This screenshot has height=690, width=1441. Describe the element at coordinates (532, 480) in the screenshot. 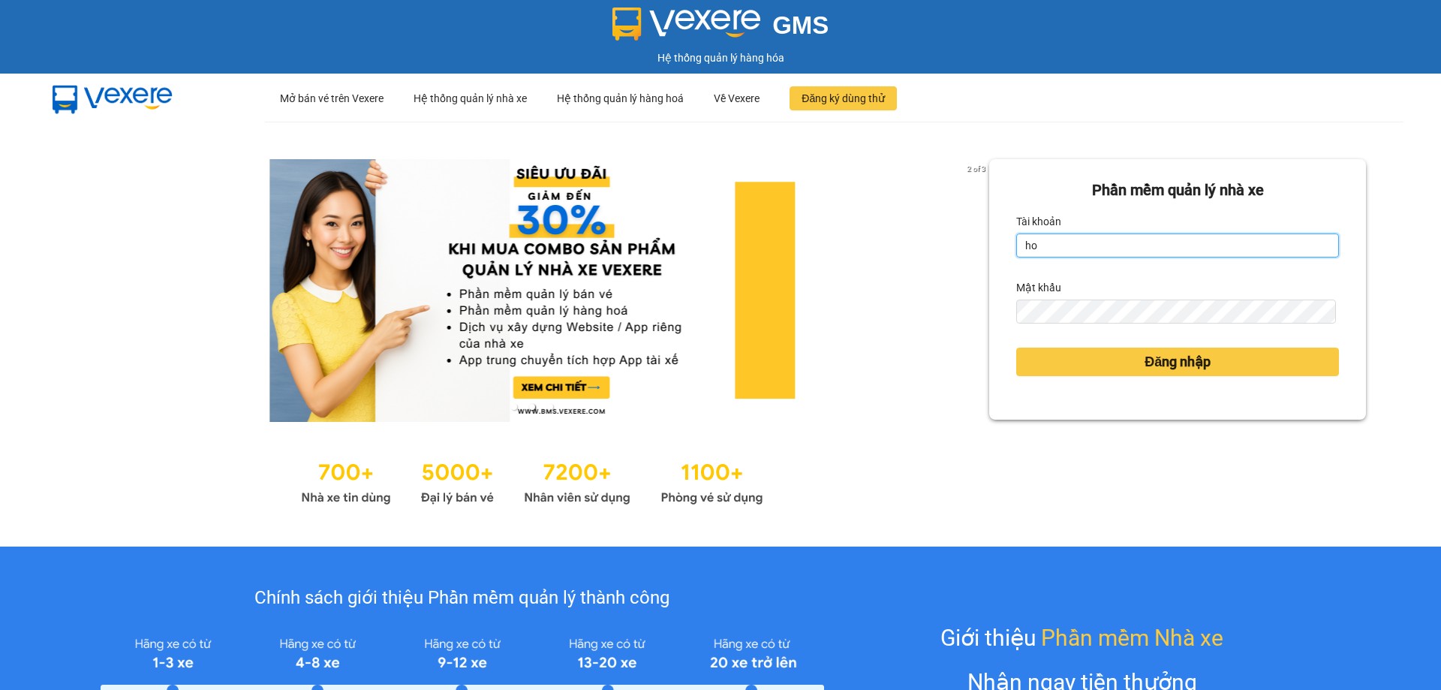

I see `img: Statistics.png` at that location.